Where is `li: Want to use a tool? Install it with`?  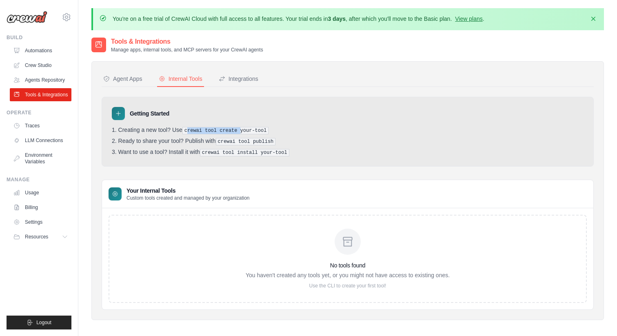 li: Want to use a tool? Install it with is located at coordinates (348, 152).